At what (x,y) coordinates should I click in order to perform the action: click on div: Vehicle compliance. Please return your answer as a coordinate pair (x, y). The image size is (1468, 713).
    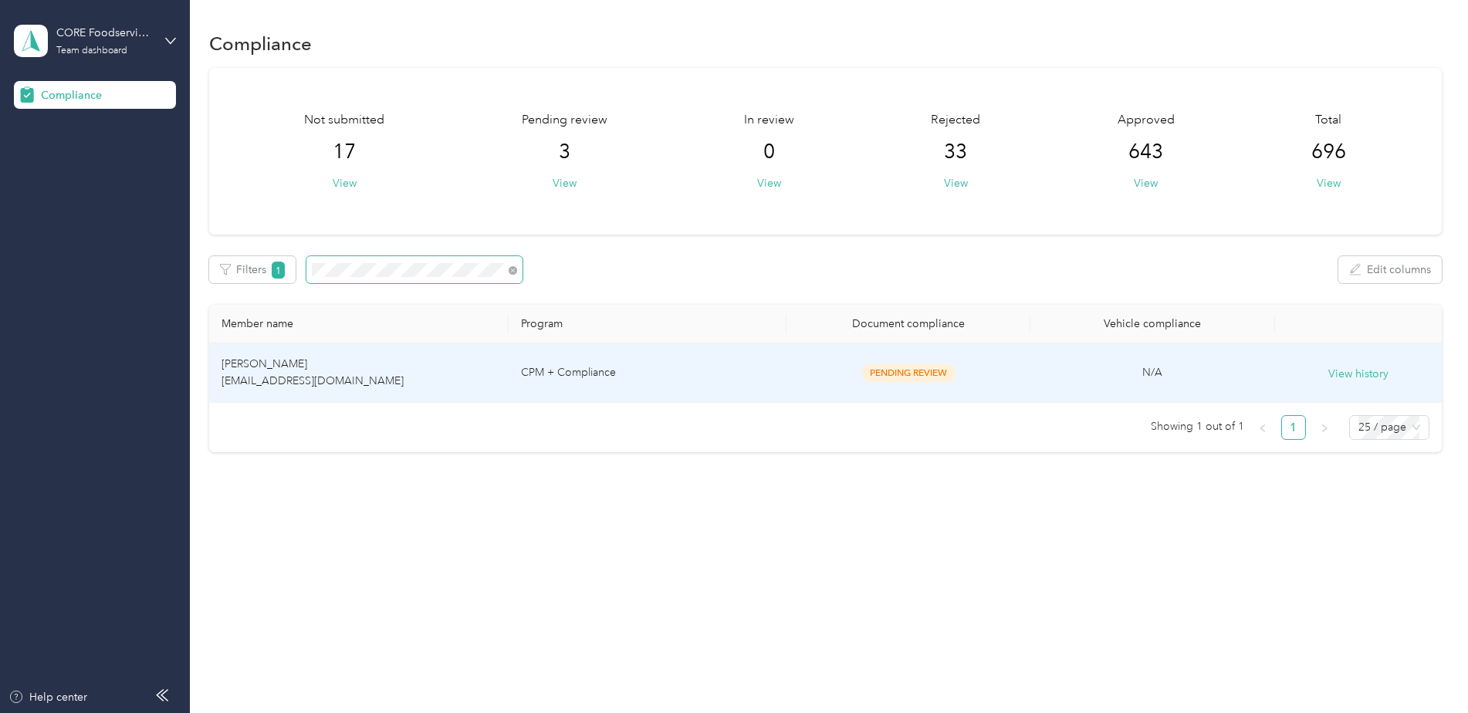
    Looking at the image, I should click on (1152, 323).